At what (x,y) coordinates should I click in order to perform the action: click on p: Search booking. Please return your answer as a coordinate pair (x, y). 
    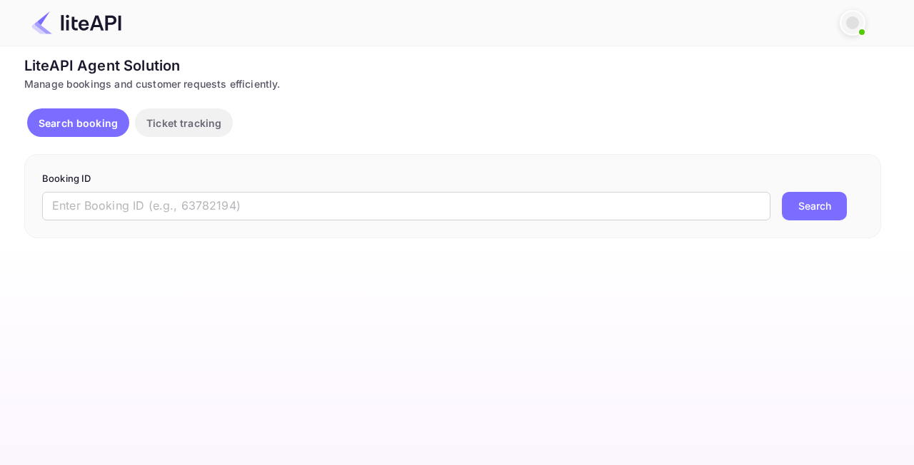
    Looking at the image, I should click on (78, 123).